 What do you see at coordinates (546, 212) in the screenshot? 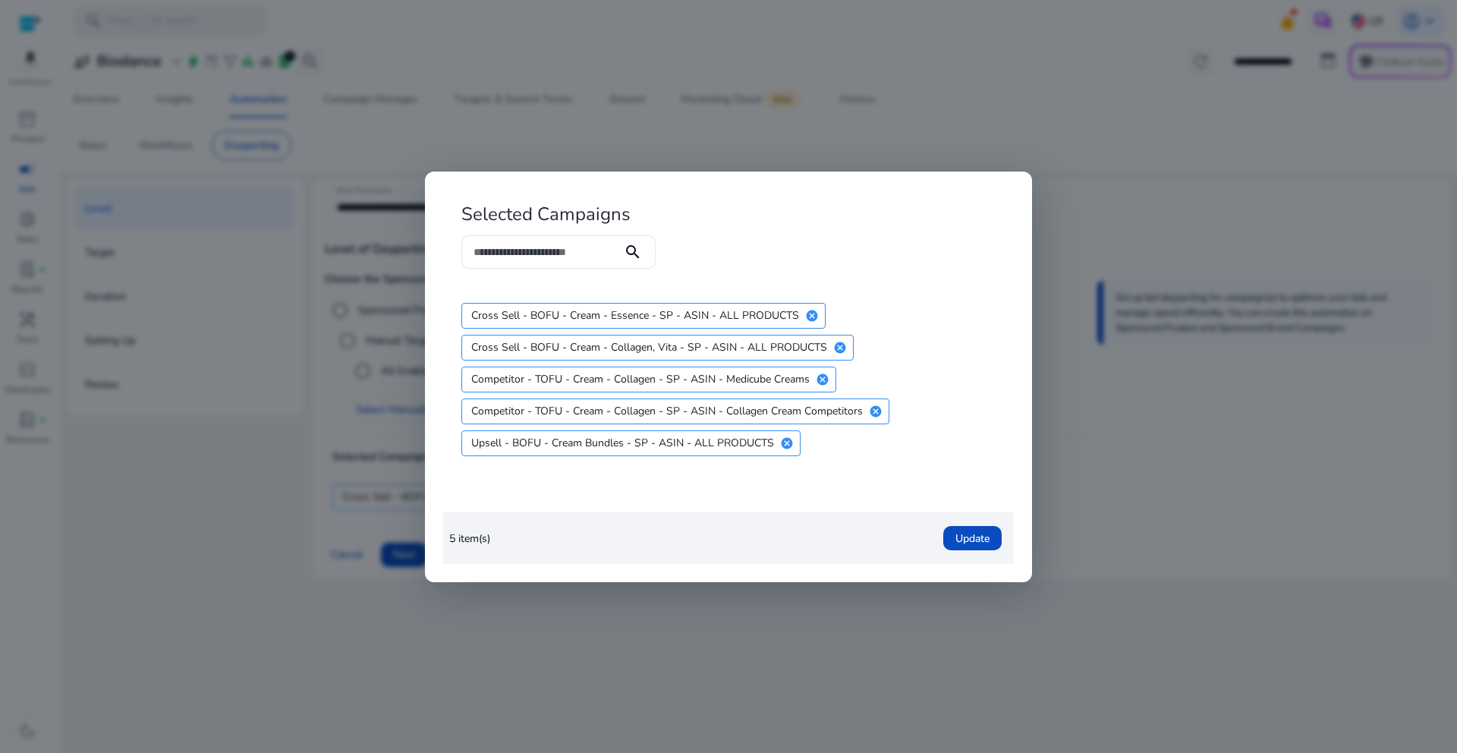
I see `h4: Selected Campaigns` at bounding box center [546, 212].